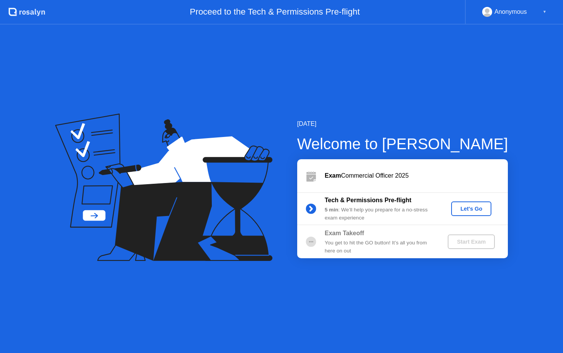 The height and width of the screenshot is (353, 563). Describe the element at coordinates (471, 208) in the screenshot. I see `div: Let's Go` at that location.